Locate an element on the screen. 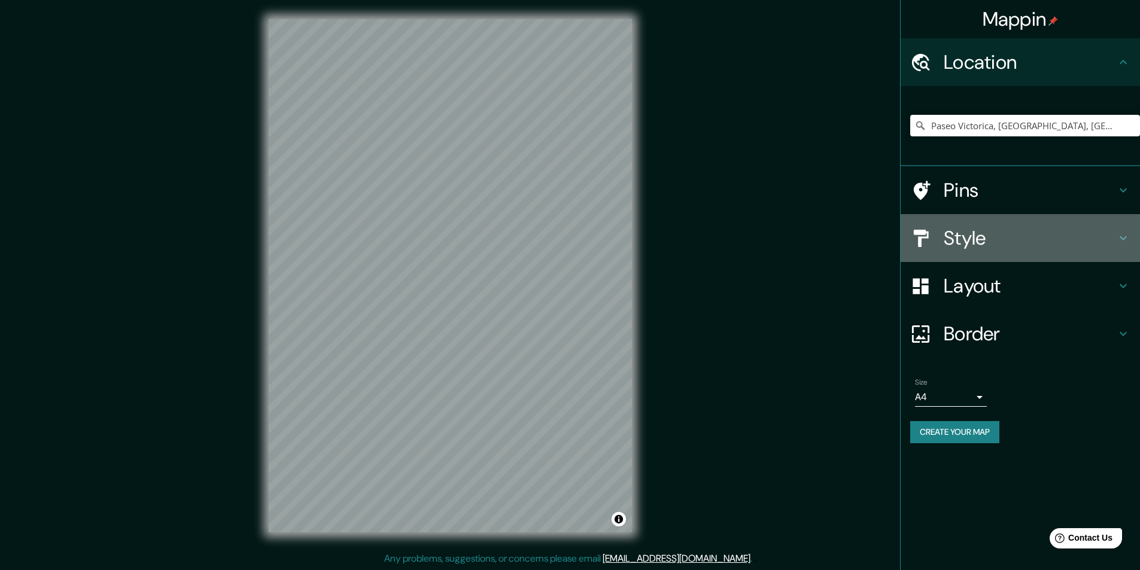 The image size is (1140, 570). button: Create your map is located at coordinates (954, 432).